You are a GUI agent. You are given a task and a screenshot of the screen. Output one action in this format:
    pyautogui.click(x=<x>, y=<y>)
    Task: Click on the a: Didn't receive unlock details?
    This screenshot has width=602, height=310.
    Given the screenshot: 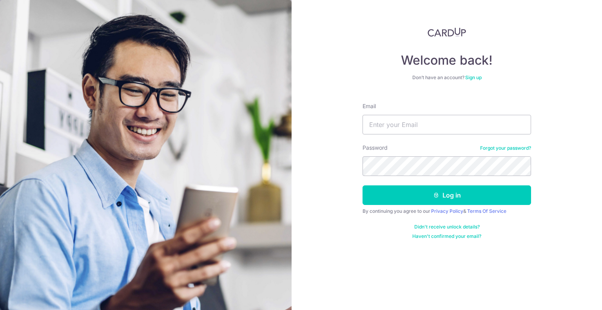 What is the action you would take?
    pyautogui.click(x=447, y=227)
    